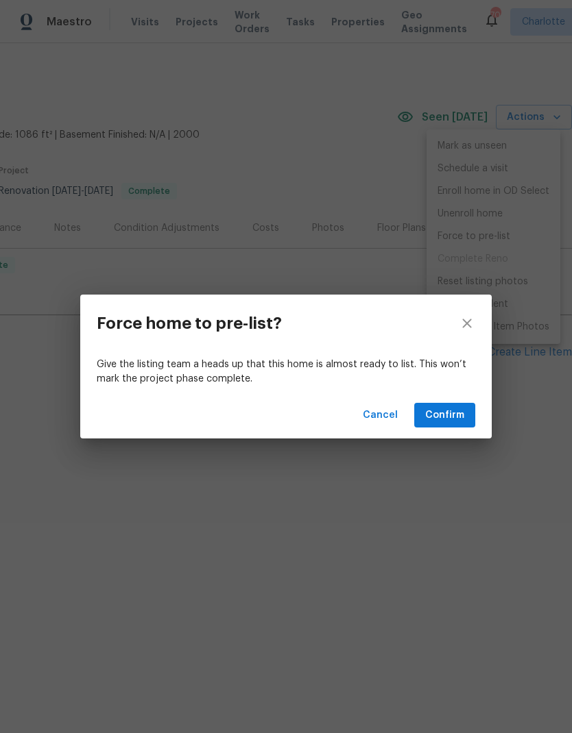 The height and width of the screenshot is (733, 572). I want to click on button: close, so click(467, 324).